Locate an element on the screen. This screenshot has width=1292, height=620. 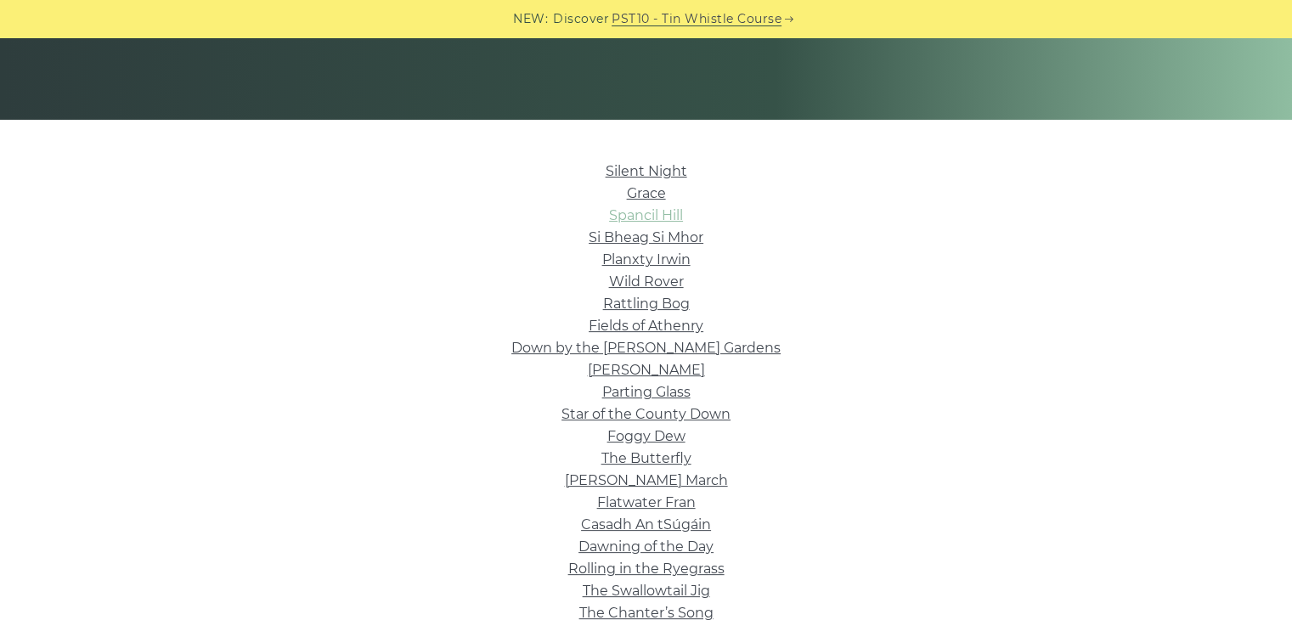
a: Dawning of the Day is located at coordinates (645, 546).